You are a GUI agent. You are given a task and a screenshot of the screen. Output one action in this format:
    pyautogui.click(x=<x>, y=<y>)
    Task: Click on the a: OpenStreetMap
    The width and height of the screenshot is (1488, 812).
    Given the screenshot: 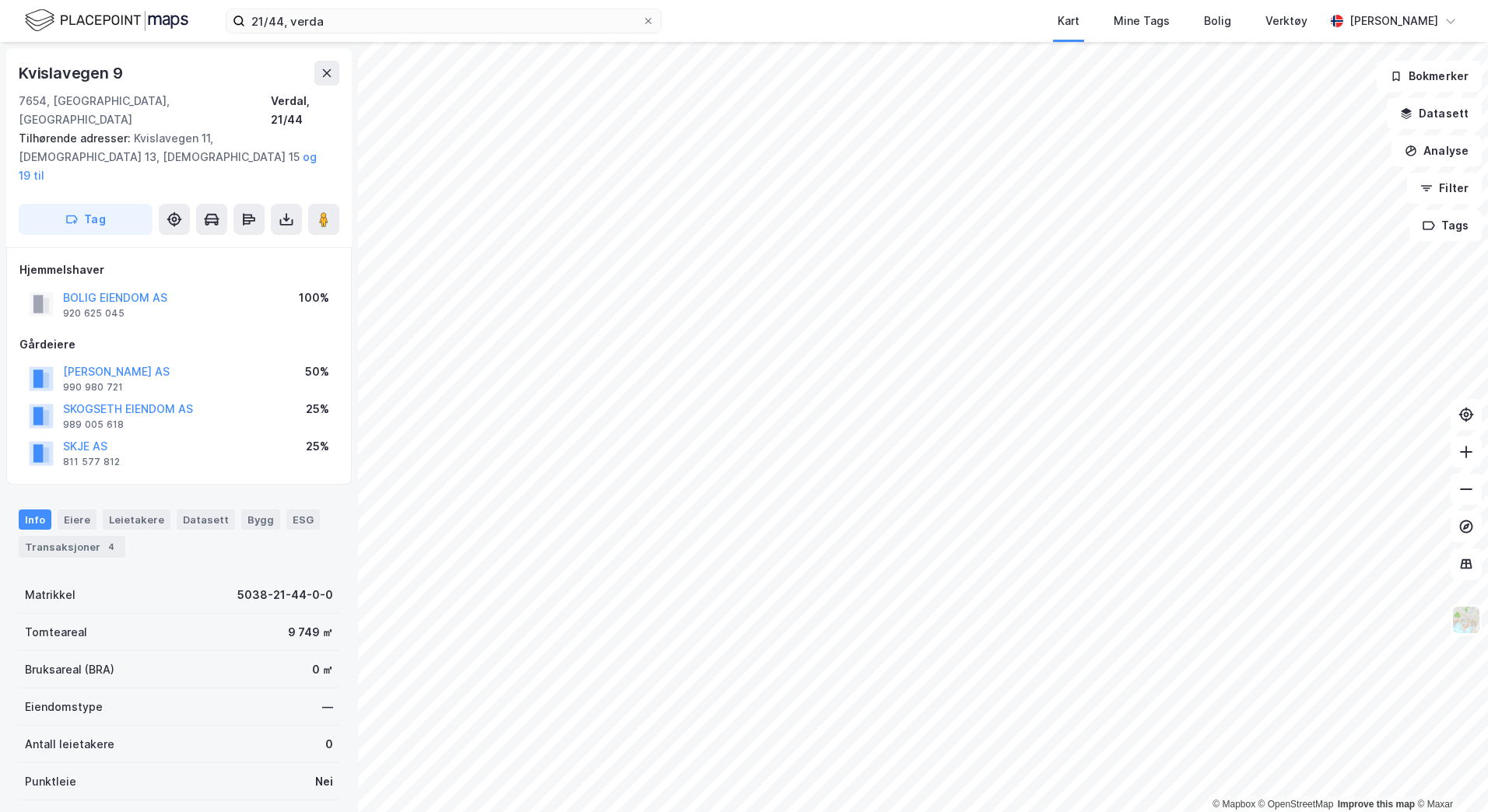 What is the action you would take?
    pyautogui.click(x=1296, y=805)
    